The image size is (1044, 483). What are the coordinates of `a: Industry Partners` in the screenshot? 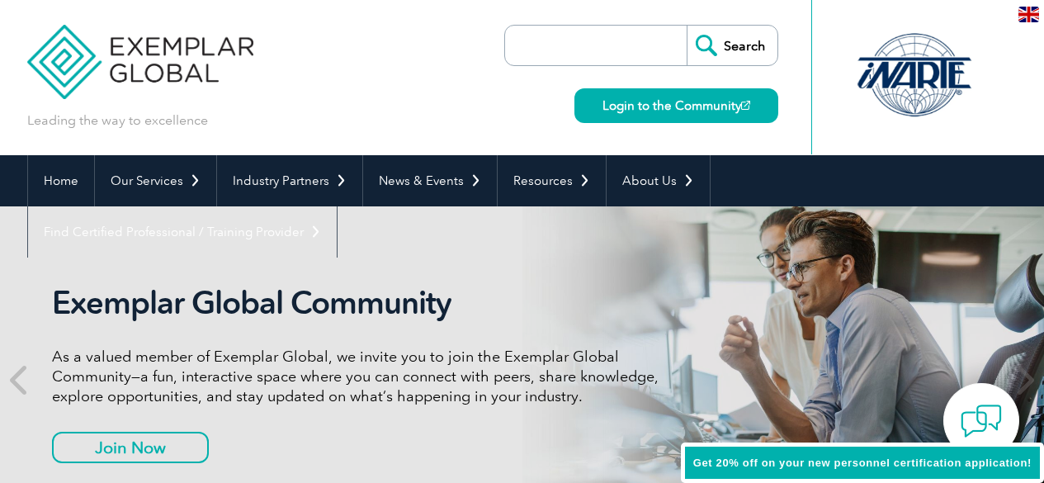 It's located at (290, 181).